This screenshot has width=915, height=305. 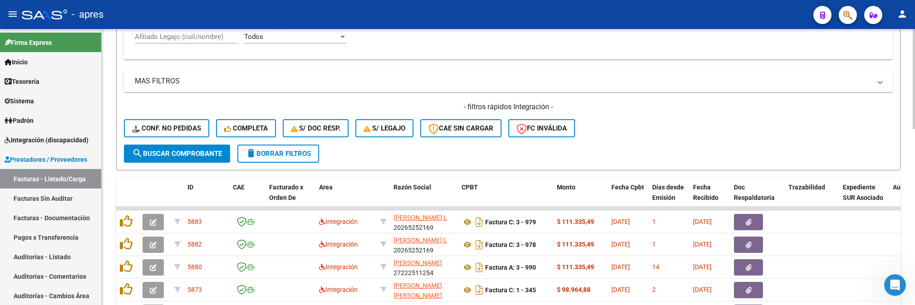 What do you see at coordinates (505, 198) in the screenshot?
I see `datatable-header-cell: CPBT` at bounding box center [505, 198].